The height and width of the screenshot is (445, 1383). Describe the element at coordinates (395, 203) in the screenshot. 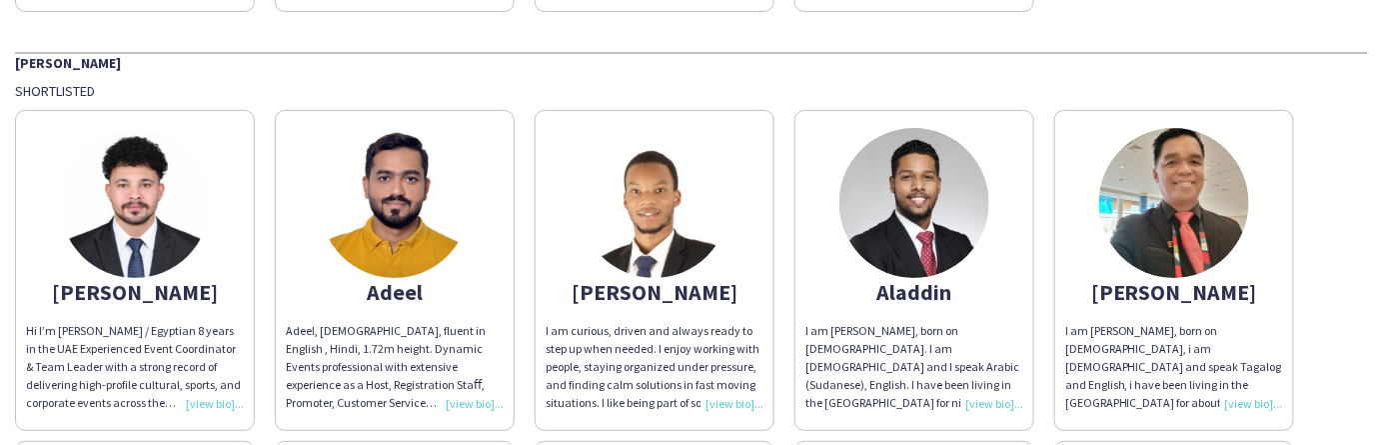

I see `img: thumb-650b3ed19714f.jpg` at that location.